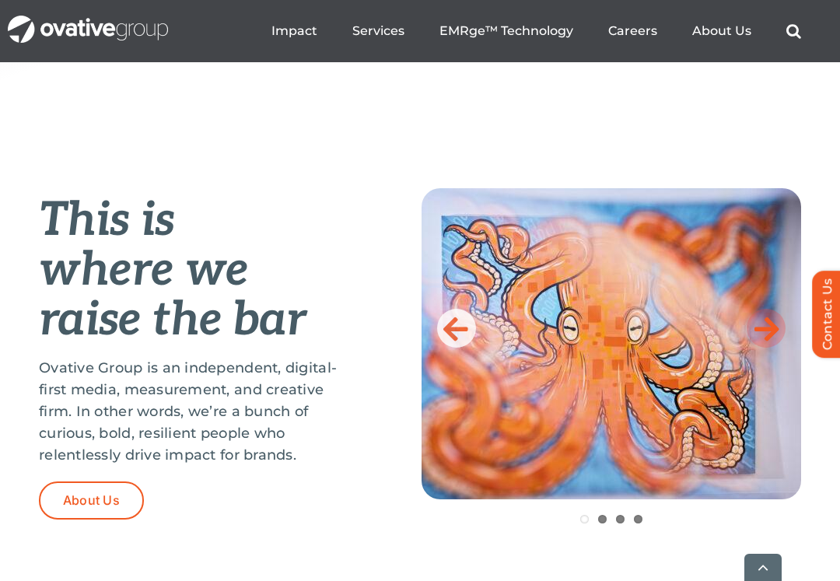 This screenshot has height=581, width=840. What do you see at coordinates (506, 31) in the screenshot?
I see `span: EMRge™ Technology` at bounding box center [506, 31].